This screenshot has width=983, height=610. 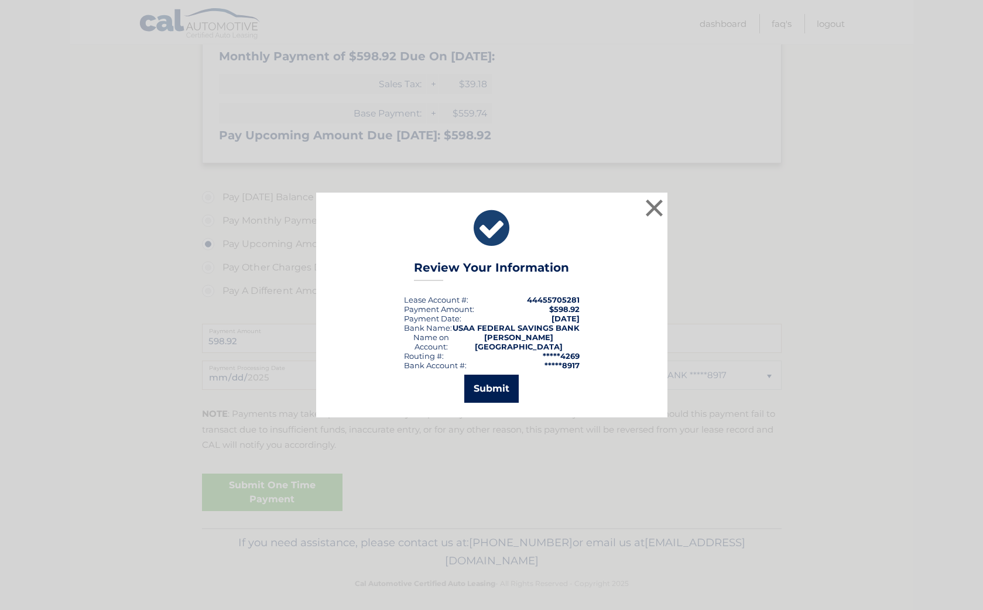 I want to click on div: Bank Name:, so click(x=428, y=328).